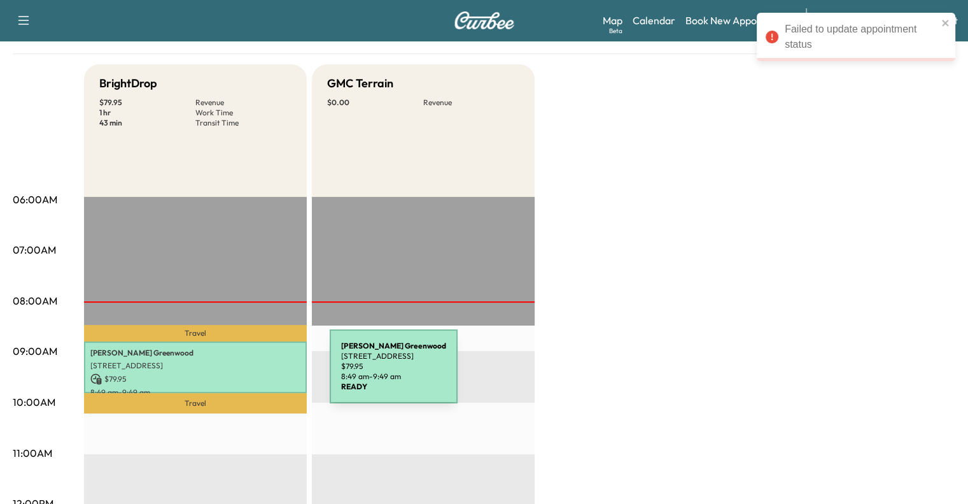  Describe the element at coordinates (485, 20) in the screenshot. I see `img: Curbee Logo` at that location.